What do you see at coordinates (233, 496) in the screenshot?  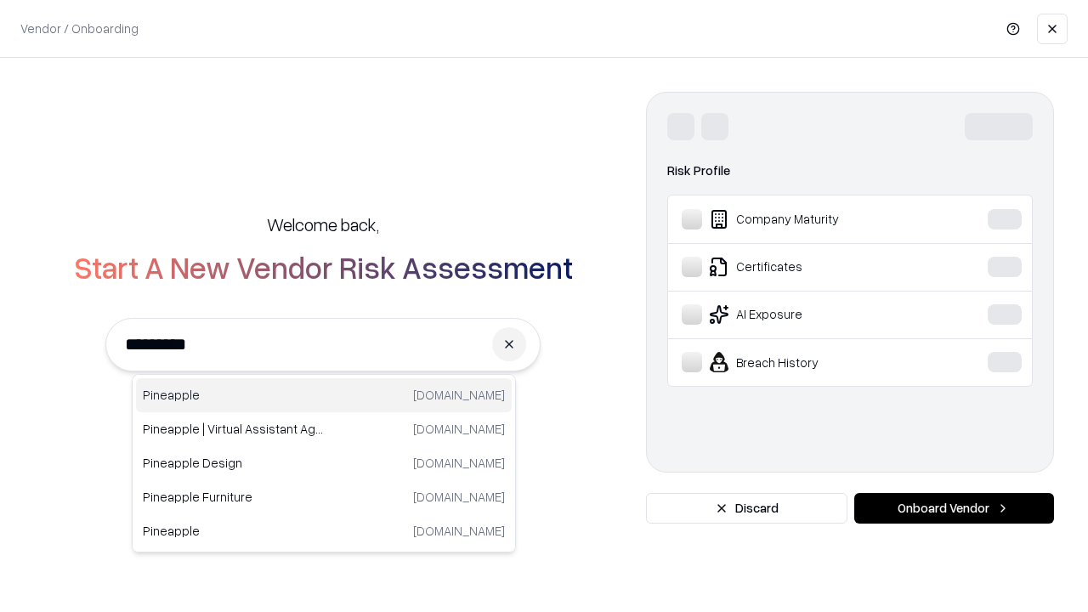 I see `p: Pineapple Furniture` at bounding box center [233, 496].